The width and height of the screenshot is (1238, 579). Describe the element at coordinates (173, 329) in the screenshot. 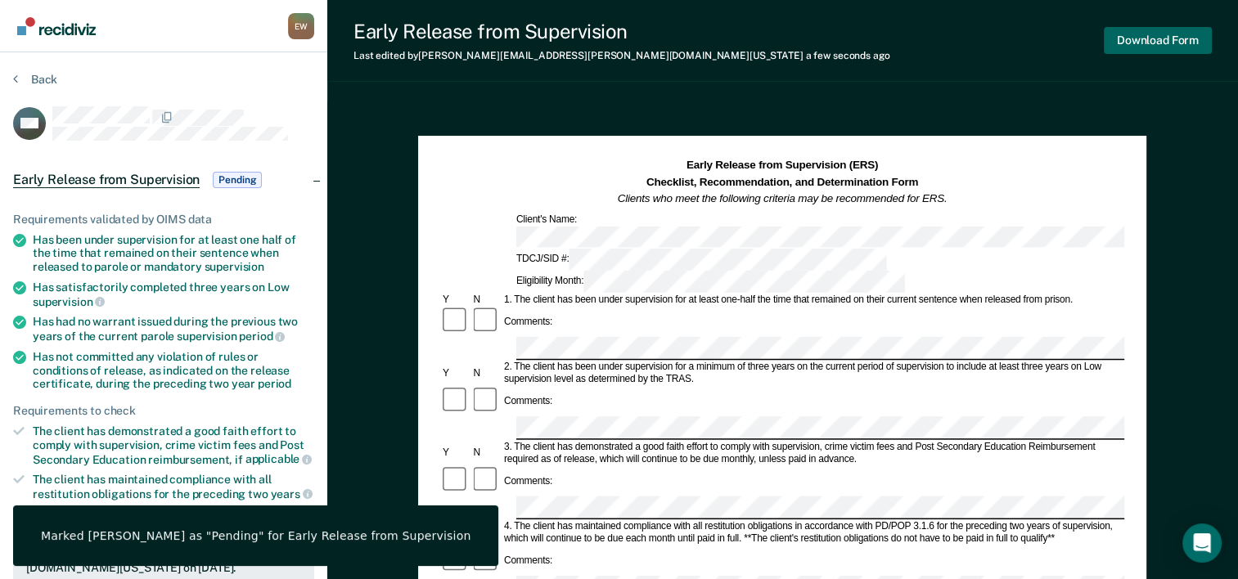

I see `div: Has had no warrant issued during the previous two years of the current parole supervision` at that location.